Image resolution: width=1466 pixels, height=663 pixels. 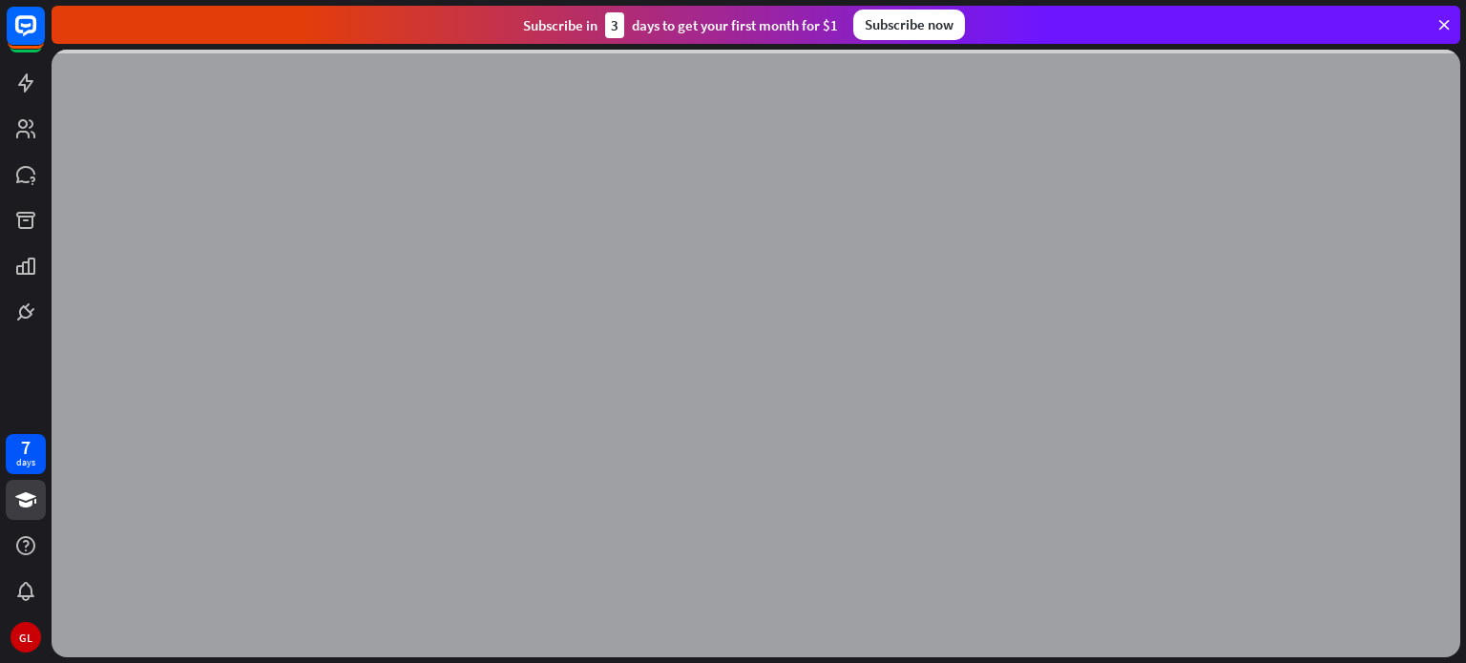 What do you see at coordinates (908, 25) in the screenshot?
I see `div: Subscribe now` at bounding box center [908, 25].